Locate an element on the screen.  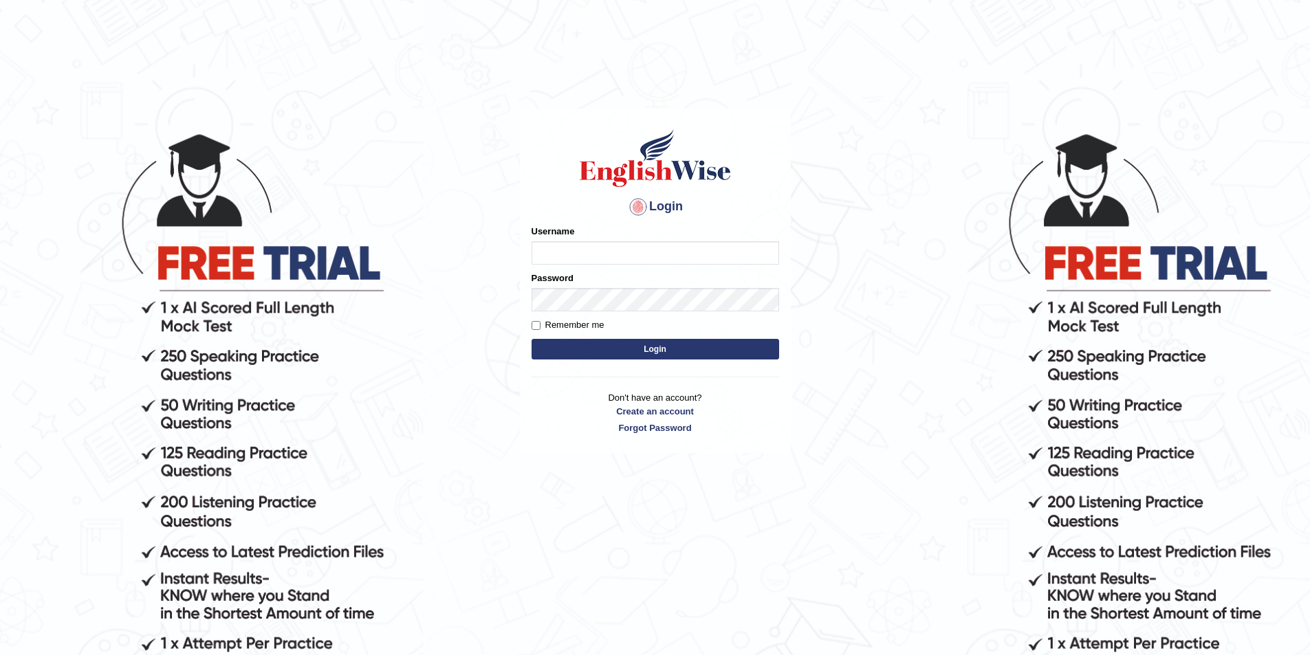
p: Don't have an account? is located at coordinates (655, 413).